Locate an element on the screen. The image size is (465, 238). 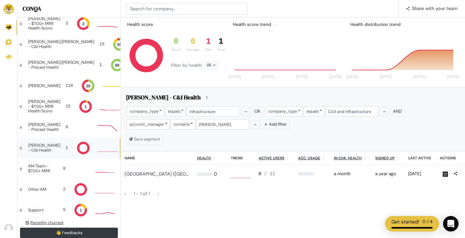
a: 👋 Feedbacks is located at coordinates (69, 232).